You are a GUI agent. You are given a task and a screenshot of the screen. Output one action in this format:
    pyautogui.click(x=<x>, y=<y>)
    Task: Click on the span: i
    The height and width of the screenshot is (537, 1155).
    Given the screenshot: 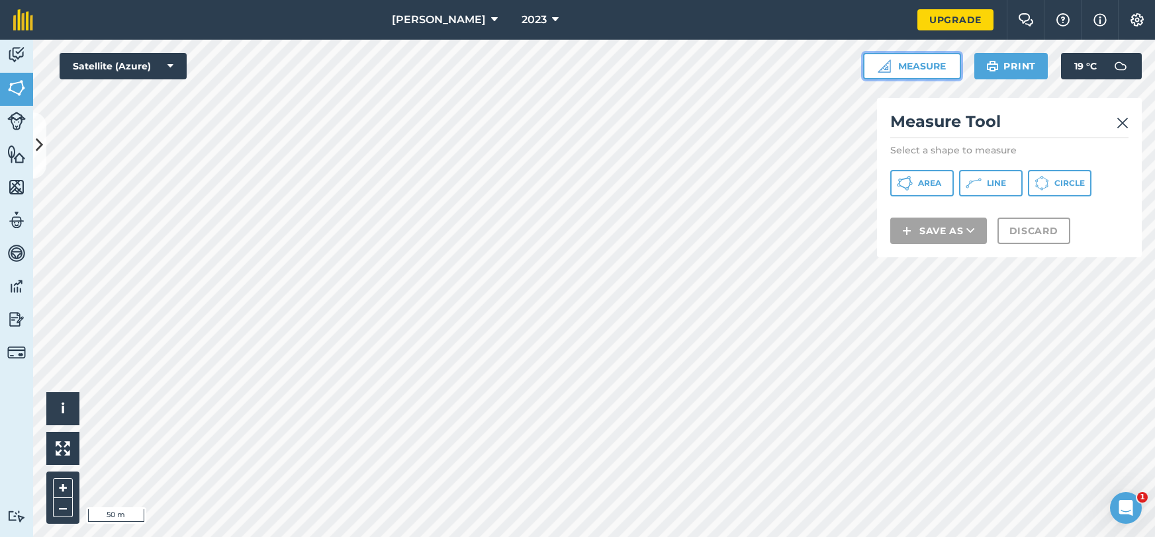 What is the action you would take?
    pyautogui.click(x=63, y=408)
    